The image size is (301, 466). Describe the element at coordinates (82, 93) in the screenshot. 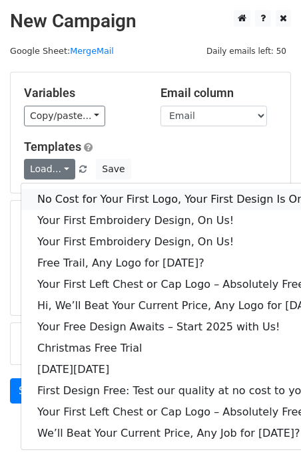

I see `h5: Variables` at that location.